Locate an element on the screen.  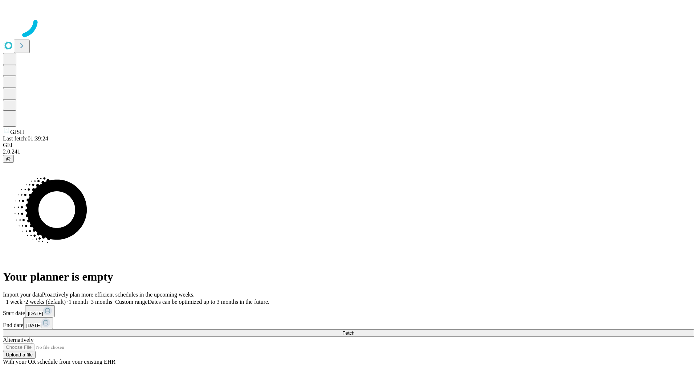
span: Fetch is located at coordinates (348, 333).